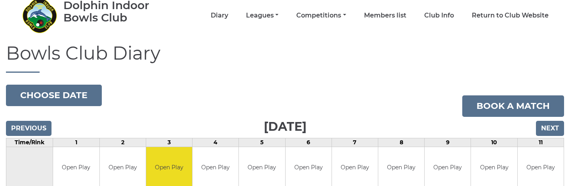 This screenshot has height=186, width=570. What do you see at coordinates (169, 142) in the screenshot?
I see `td: 3` at bounding box center [169, 142].